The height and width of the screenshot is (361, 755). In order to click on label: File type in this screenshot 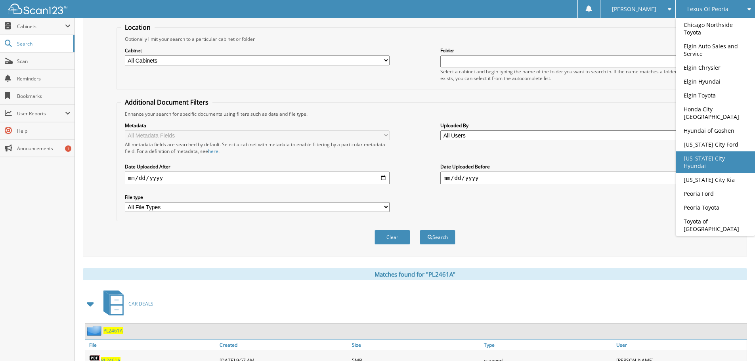, I will do `click(257, 197)`.